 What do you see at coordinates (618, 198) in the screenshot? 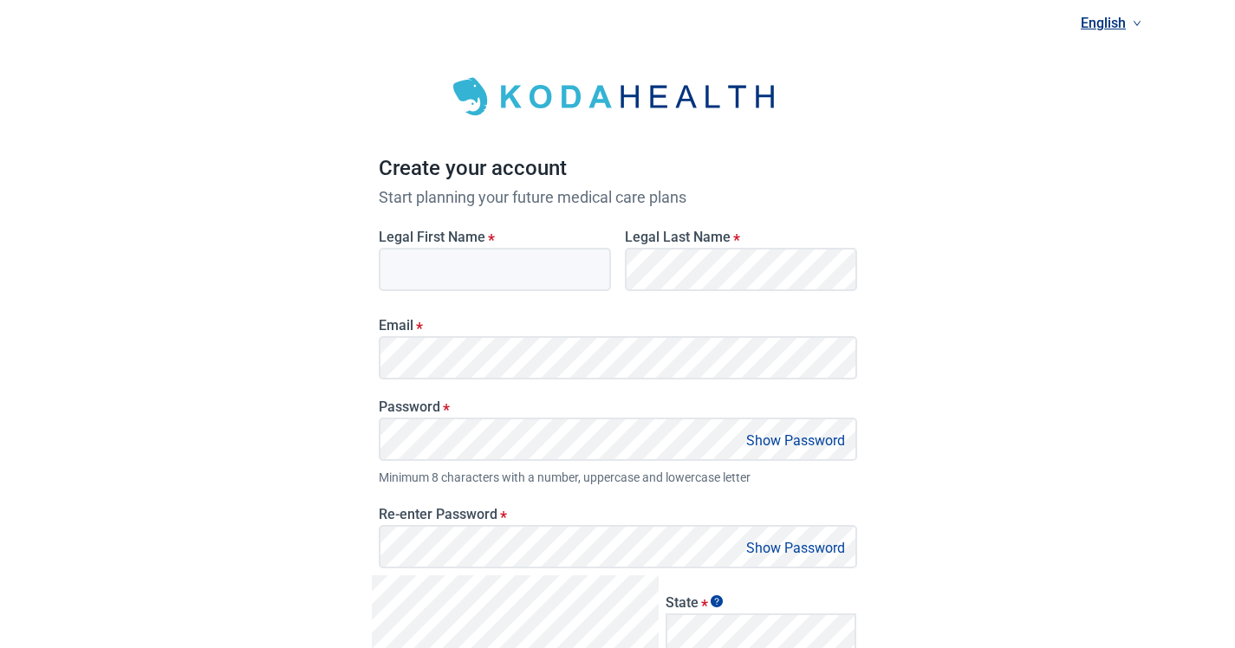
I see `p: Start planning your future medical care plans` at bounding box center [618, 198].